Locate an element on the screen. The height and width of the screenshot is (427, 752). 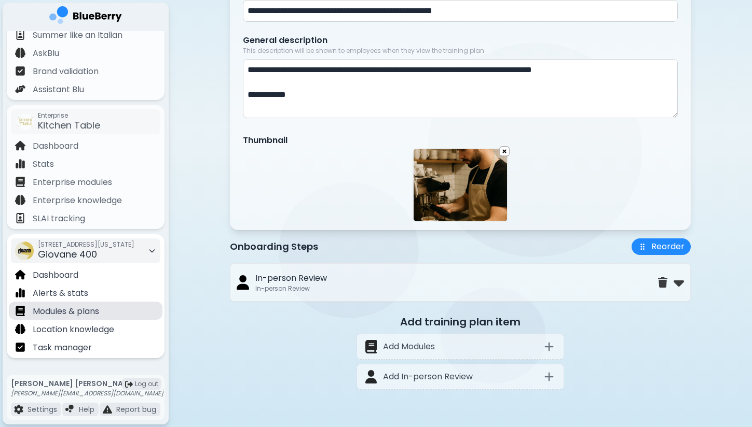
h2: Onboarding Steps is located at coordinates (274, 247).